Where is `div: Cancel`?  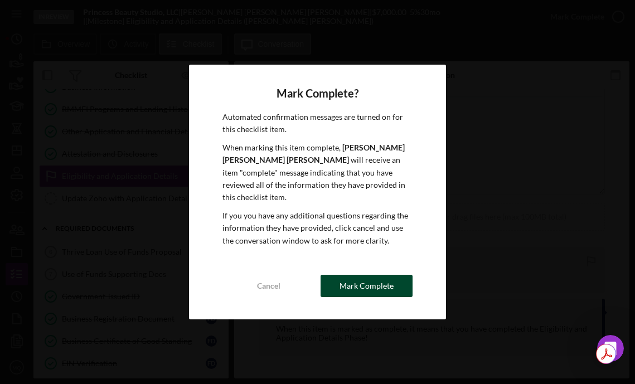 div: Cancel is located at coordinates (269, 286).